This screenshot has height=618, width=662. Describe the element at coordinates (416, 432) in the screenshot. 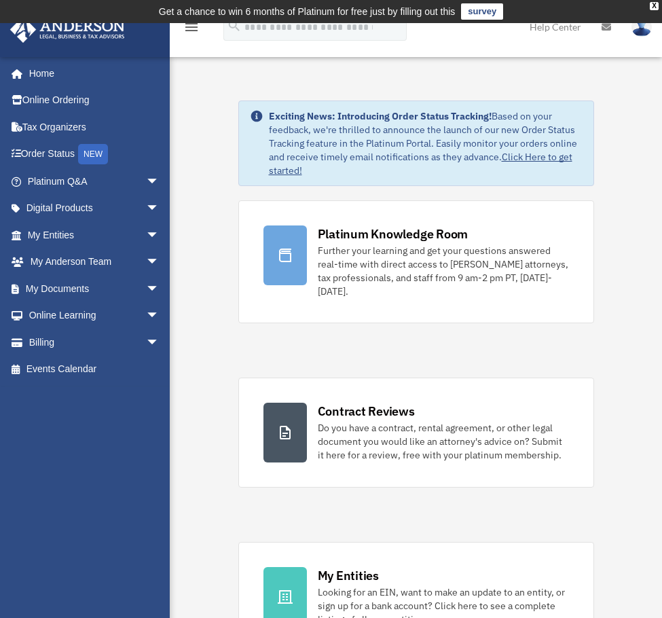

I see `a: Contract Reviews Do you have a contract, rental agreement, or other legal document you would like...` at that location.